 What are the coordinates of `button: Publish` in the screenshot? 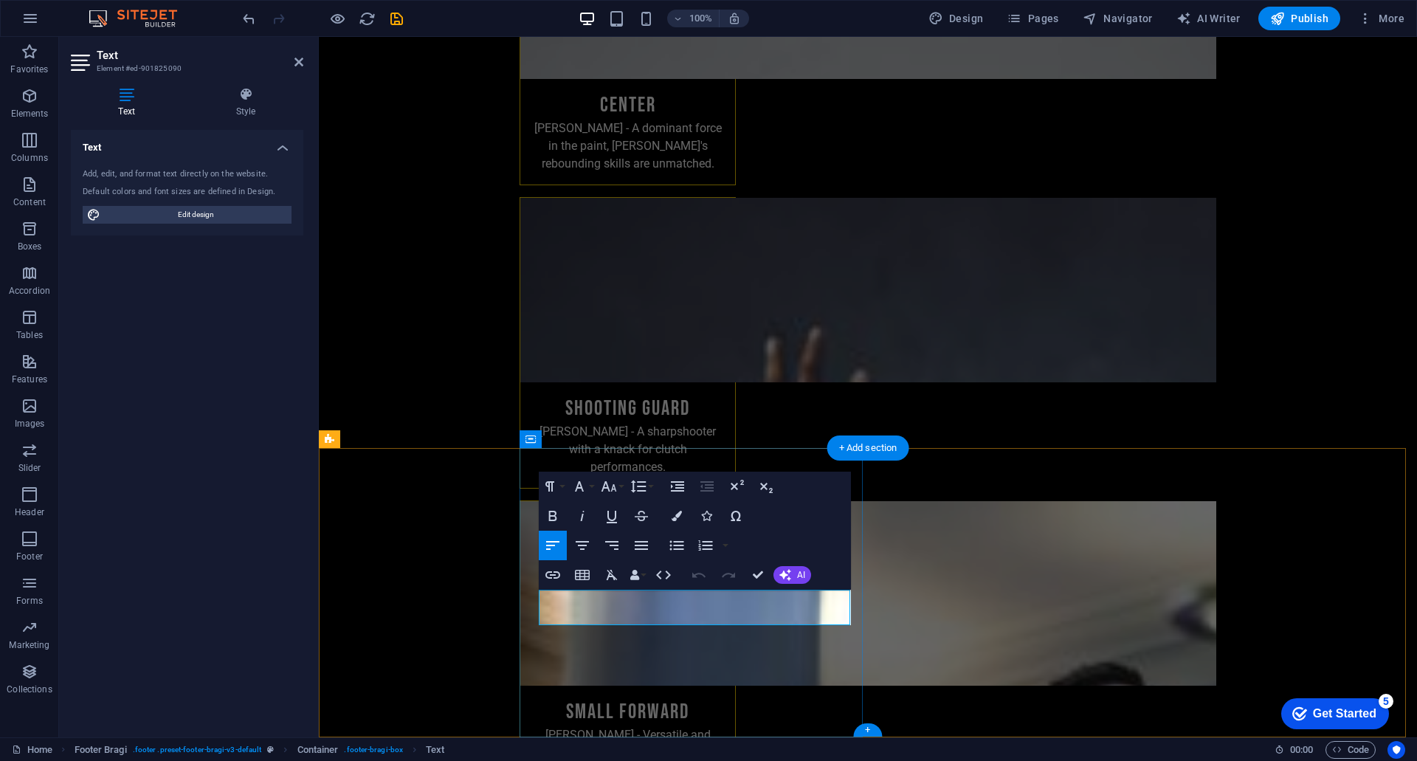 It's located at (1299, 18).